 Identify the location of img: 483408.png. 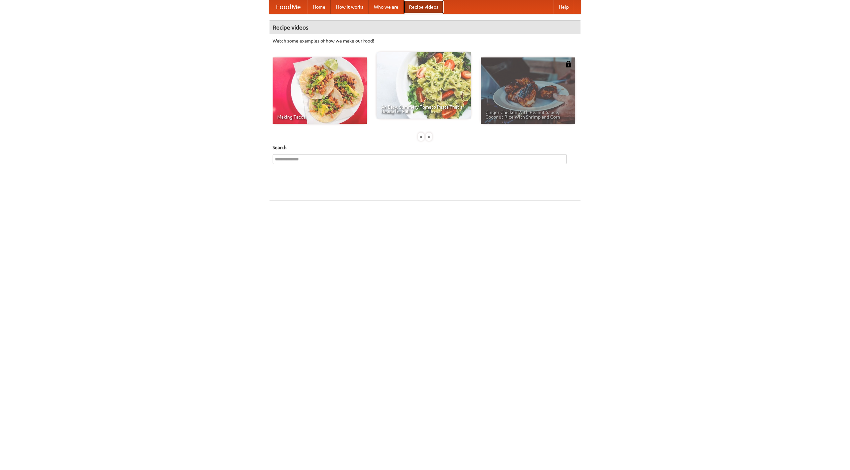
(568, 64).